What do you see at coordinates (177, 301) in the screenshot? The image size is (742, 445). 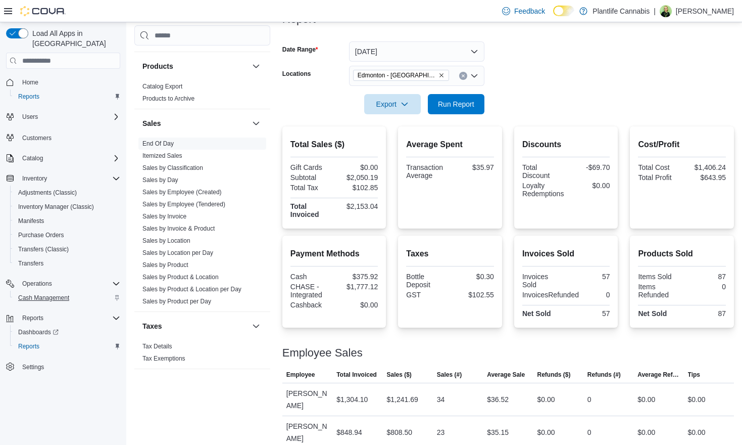 I see `a: Sales by Product per Day` at bounding box center [177, 301].